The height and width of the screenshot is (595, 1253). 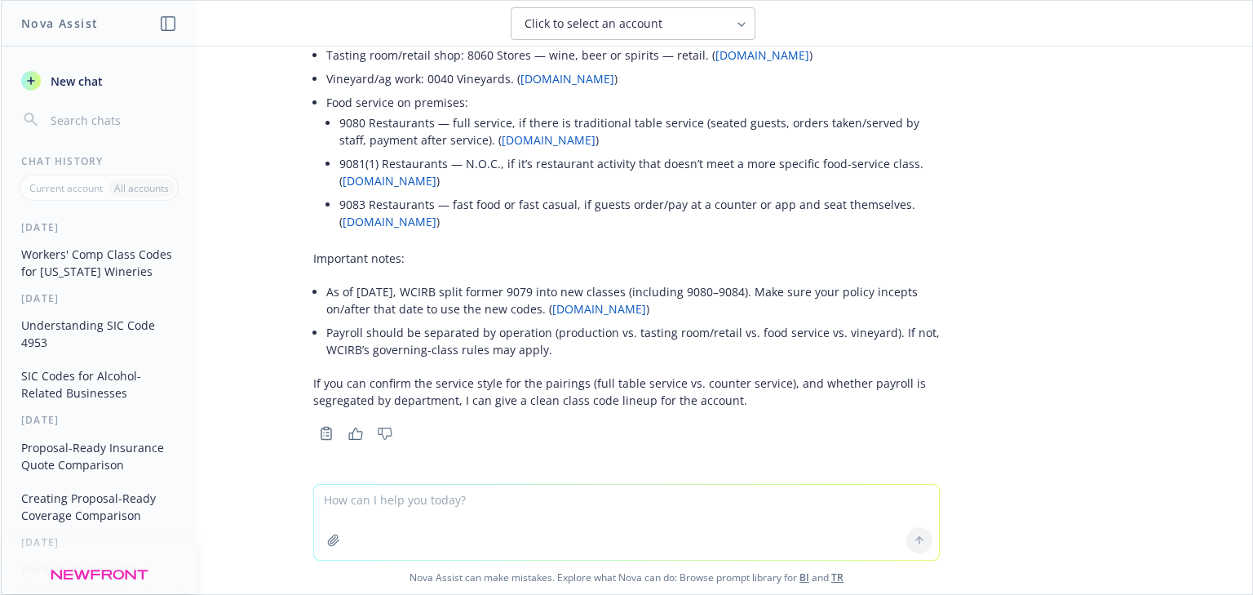 I want to click on span: Nova Assist can make mistakes. Explore what Nova can do: Browse prompt library for and, so click(x=627, y=577).